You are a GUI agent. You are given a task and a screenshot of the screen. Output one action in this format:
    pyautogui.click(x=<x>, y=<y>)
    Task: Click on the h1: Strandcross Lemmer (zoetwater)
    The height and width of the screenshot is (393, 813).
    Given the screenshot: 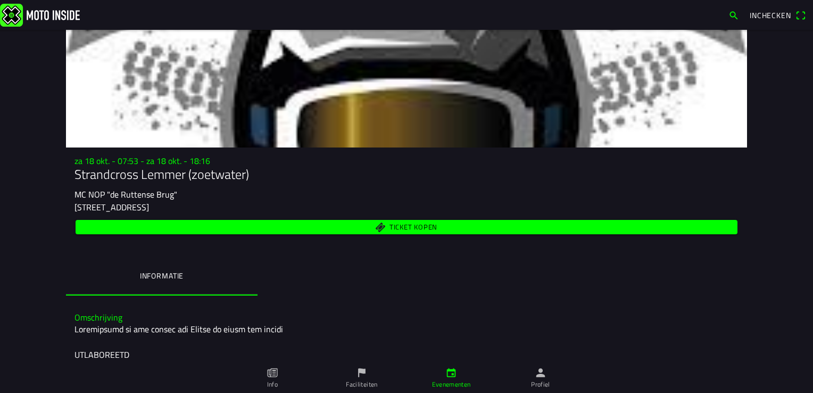 What is the action you would take?
    pyautogui.click(x=407, y=174)
    